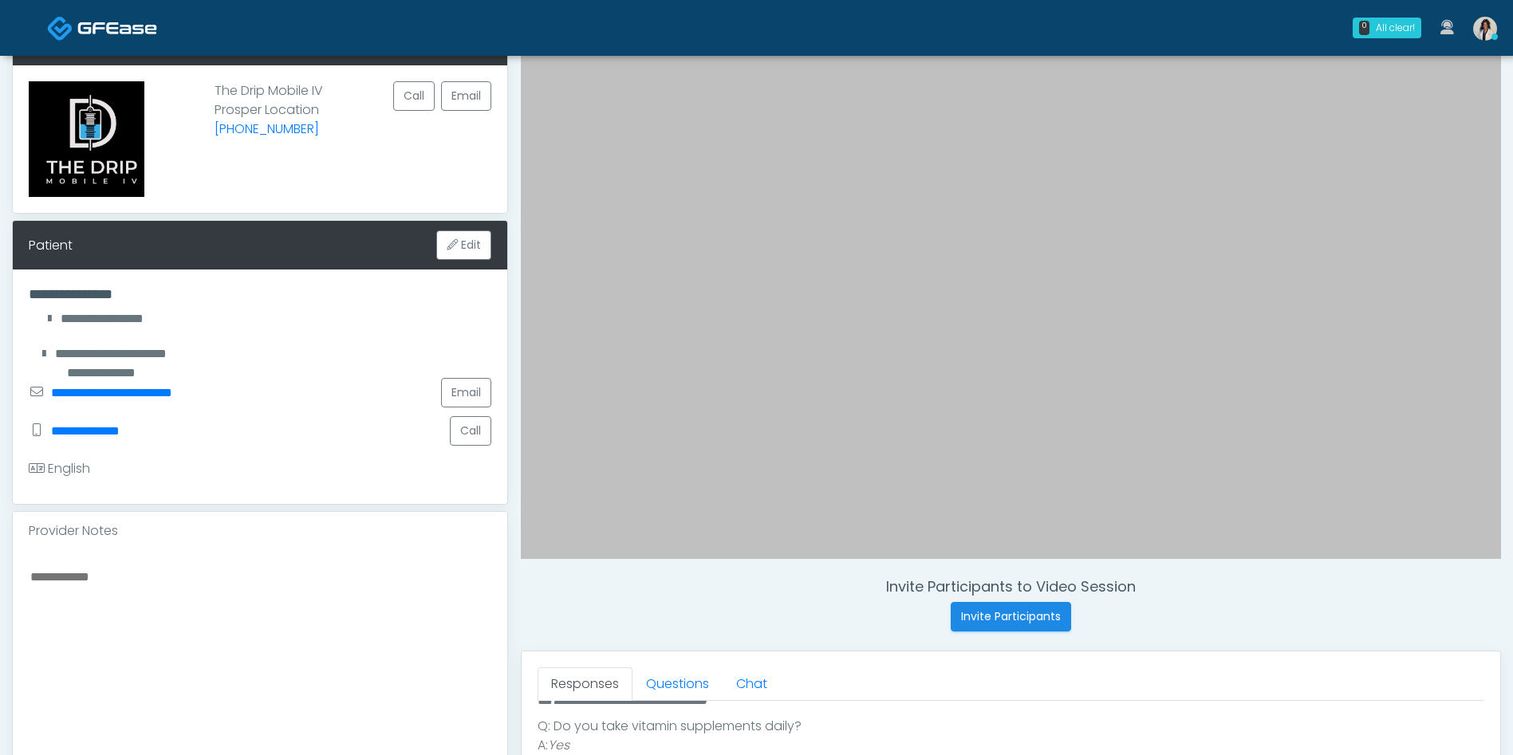 This screenshot has width=1513, height=755. Describe the element at coordinates (1010, 727) in the screenshot. I see `li: Q: Do you take vitamin supplements daily?` at that location.